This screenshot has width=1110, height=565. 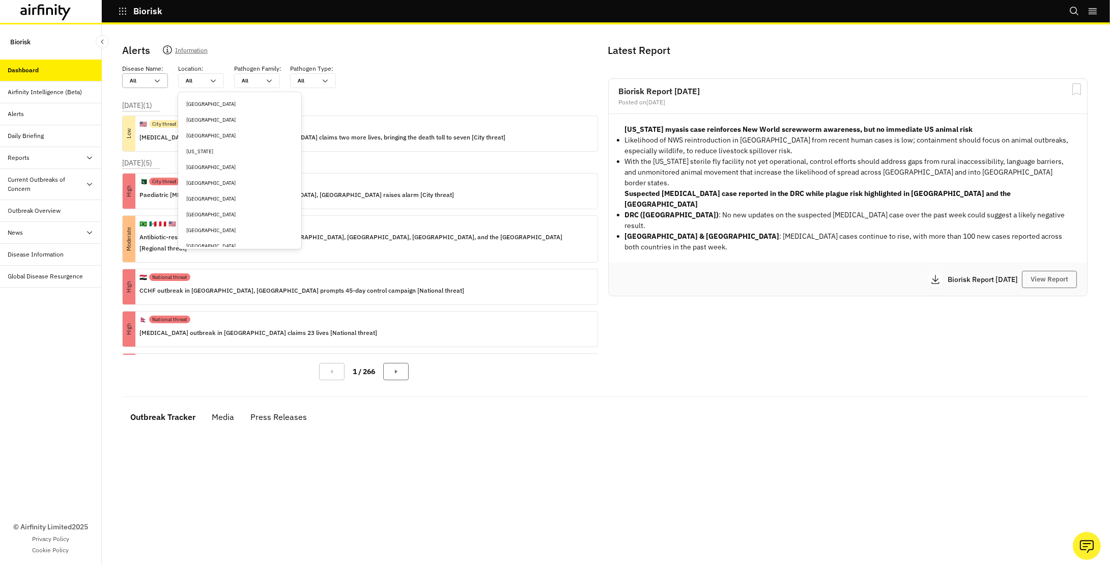 What do you see at coordinates (1077, 89) in the screenshot?
I see `svg: Bookmark Report` at bounding box center [1077, 89].